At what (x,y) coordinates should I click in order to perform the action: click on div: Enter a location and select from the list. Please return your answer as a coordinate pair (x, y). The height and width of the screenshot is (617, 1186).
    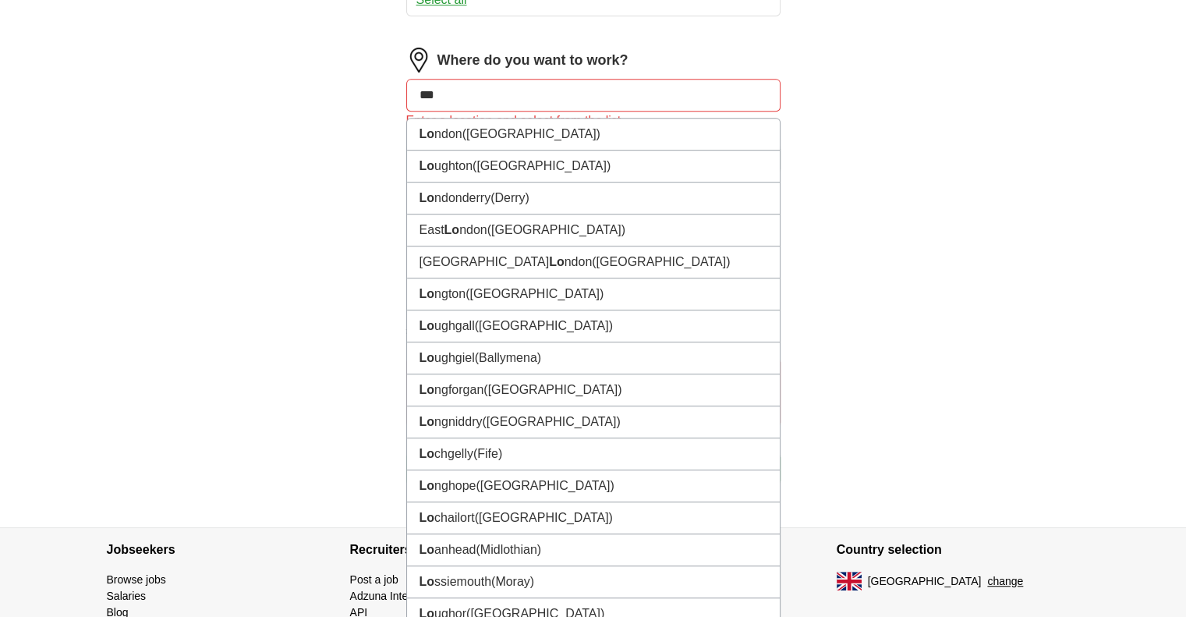
    Looking at the image, I should click on (593, 121).